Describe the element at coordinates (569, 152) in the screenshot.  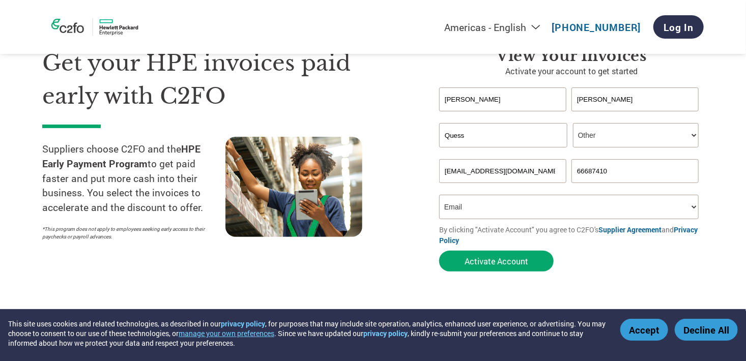
I see `div: Invalid company name or company name is too long` at that location.